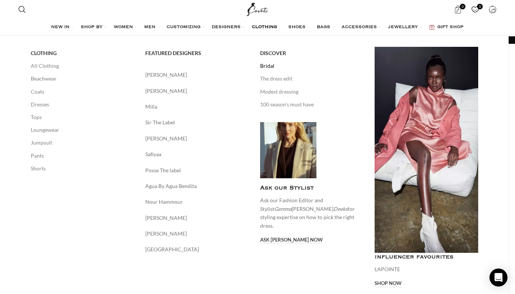 The height and width of the screenshot is (294, 515). What do you see at coordinates (257, 27) in the screenshot?
I see `div: Main navigation` at bounding box center [257, 27].